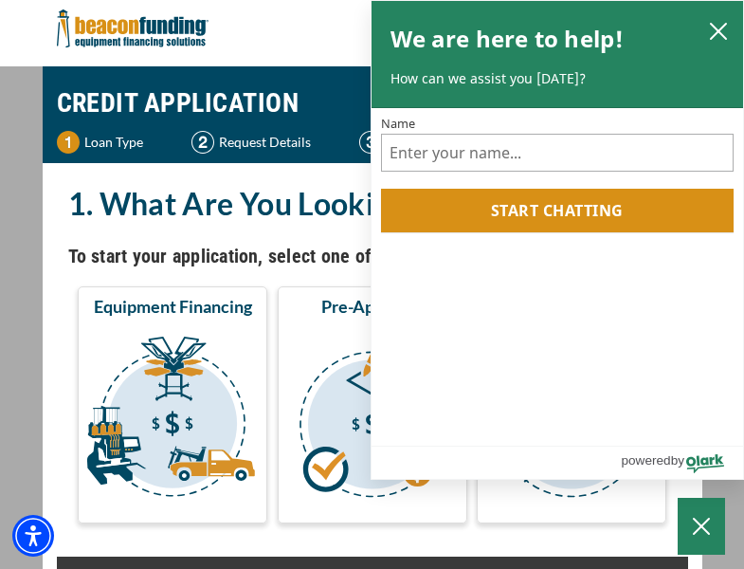 The height and width of the screenshot is (569, 744). What do you see at coordinates (702, 526) in the screenshot?
I see `button: Close Chatbox` at bounding box center [702, 526].